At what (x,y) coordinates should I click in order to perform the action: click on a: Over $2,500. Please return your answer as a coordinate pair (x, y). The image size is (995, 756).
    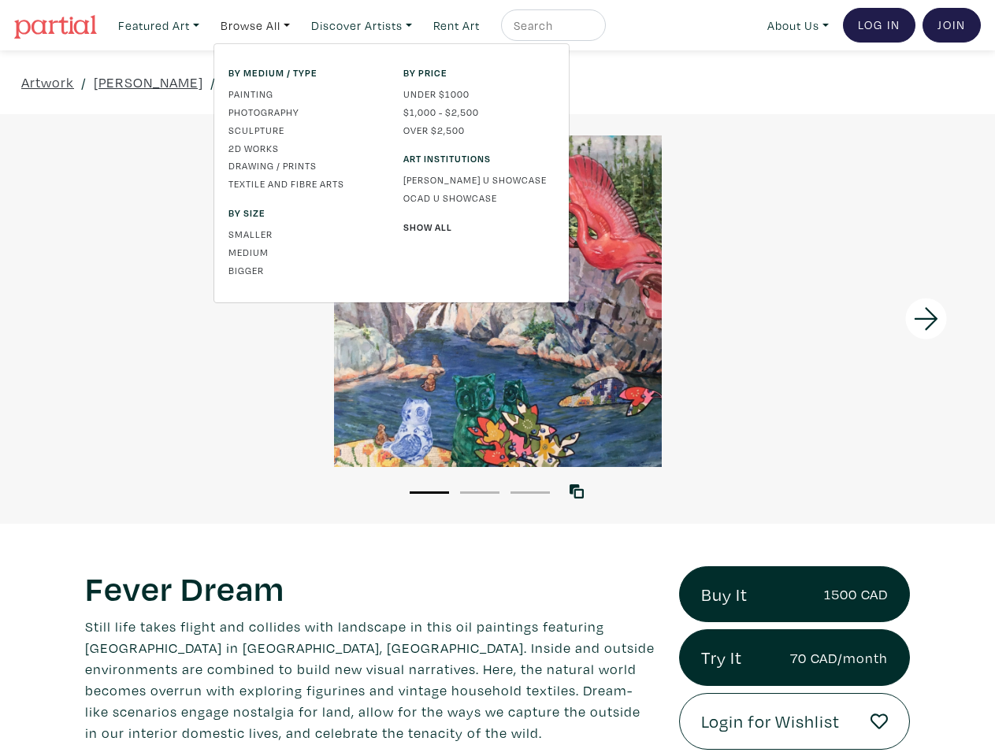
    Looking at the image, I should click on (479, 130).